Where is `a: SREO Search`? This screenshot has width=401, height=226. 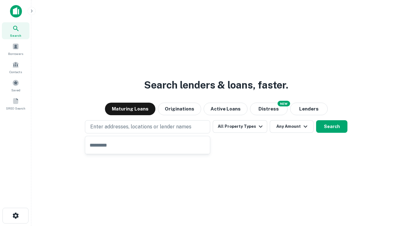 a: SREO Search is located at coordinates (16, 103).